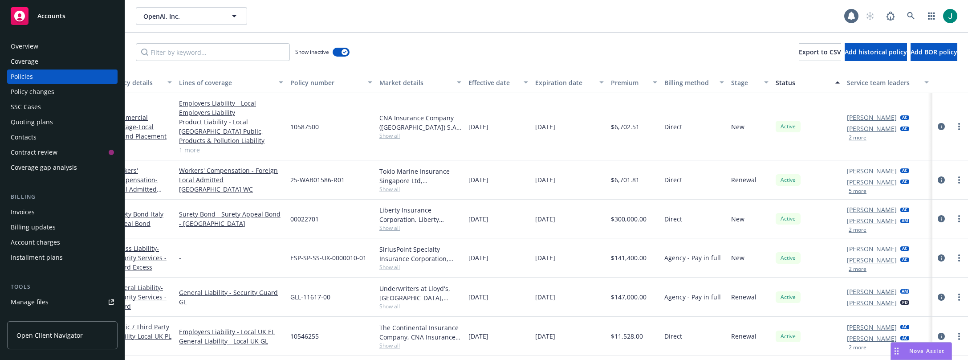 The height and width of the screenshot is (360, 968). What do you see at coordinates (326, 82) in the screenshot?
I see `div: Policy number` at bounding box center [326, 82].